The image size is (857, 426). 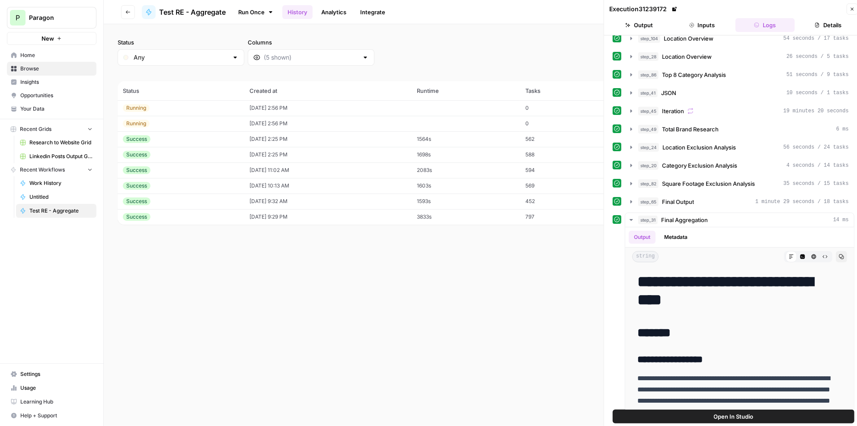 I want to click on label: Status, so click(x=181, y=42).